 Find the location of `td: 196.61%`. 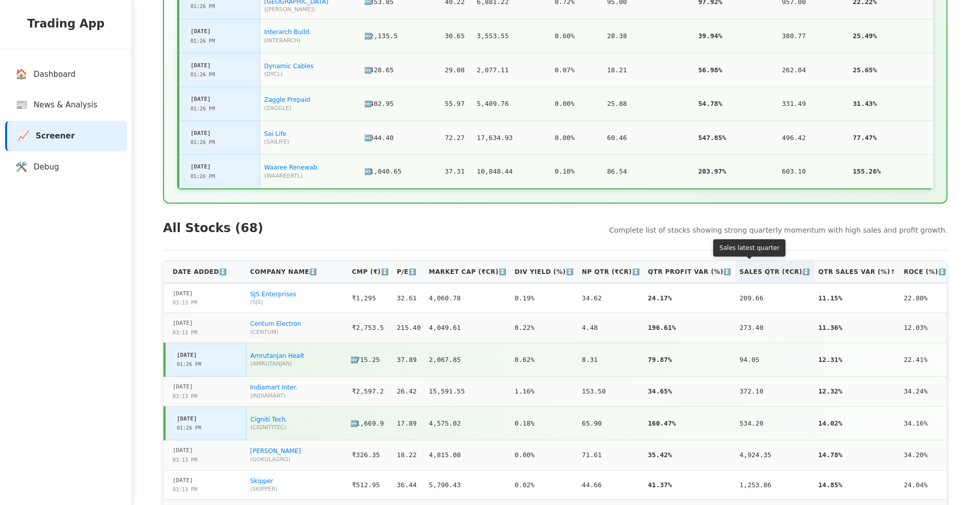

td: 196.61% is located at coordinates (690, 328).